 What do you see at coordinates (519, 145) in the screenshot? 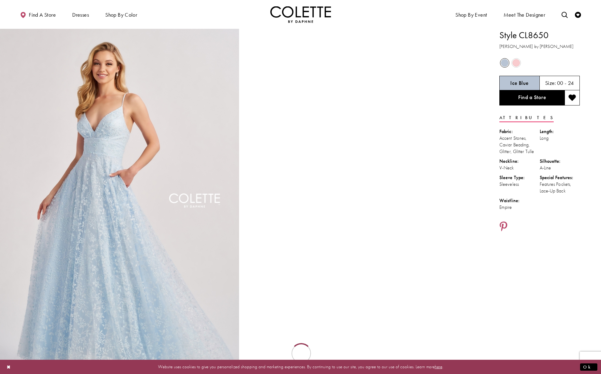
I see `div: Accent Stones, Caviar Beading, Glitter, Glitter Tulle` at bounding box center [519, 145].